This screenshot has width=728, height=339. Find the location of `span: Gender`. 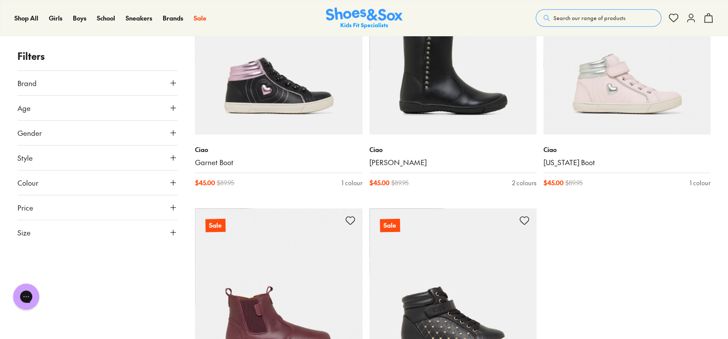

span: Gender is located at coordinates (30, 133).